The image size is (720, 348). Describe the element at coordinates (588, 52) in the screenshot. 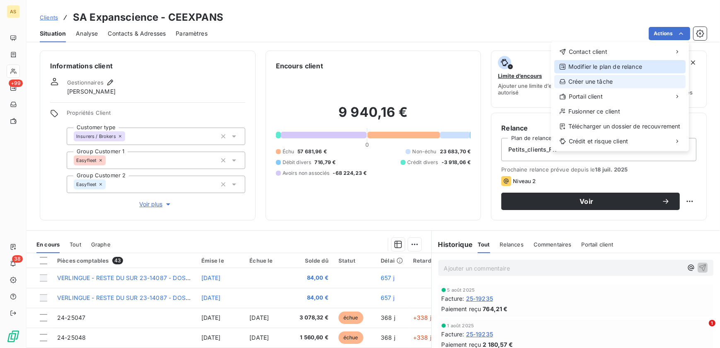

I see `span: Contact client` at that location.